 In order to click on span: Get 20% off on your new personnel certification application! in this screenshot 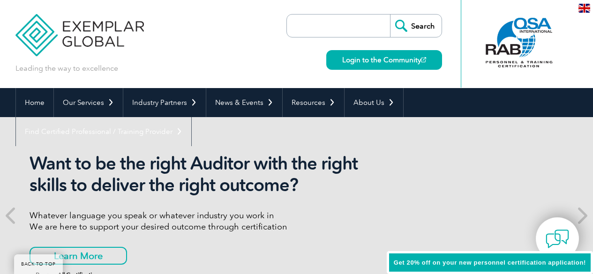, I will do `click(490, 263)`.